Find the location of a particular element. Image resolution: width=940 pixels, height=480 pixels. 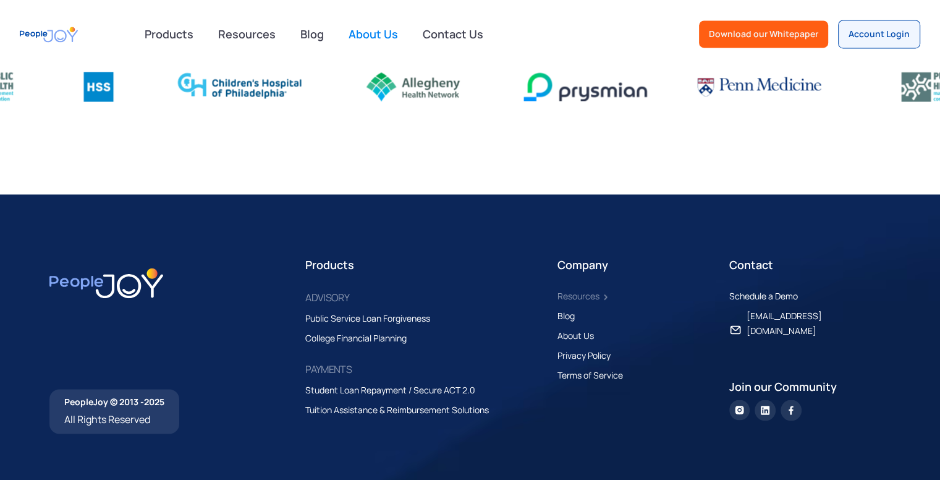

a: Tuition Assistance & Reimbursement Solutions is located at coordinates (403, 409).